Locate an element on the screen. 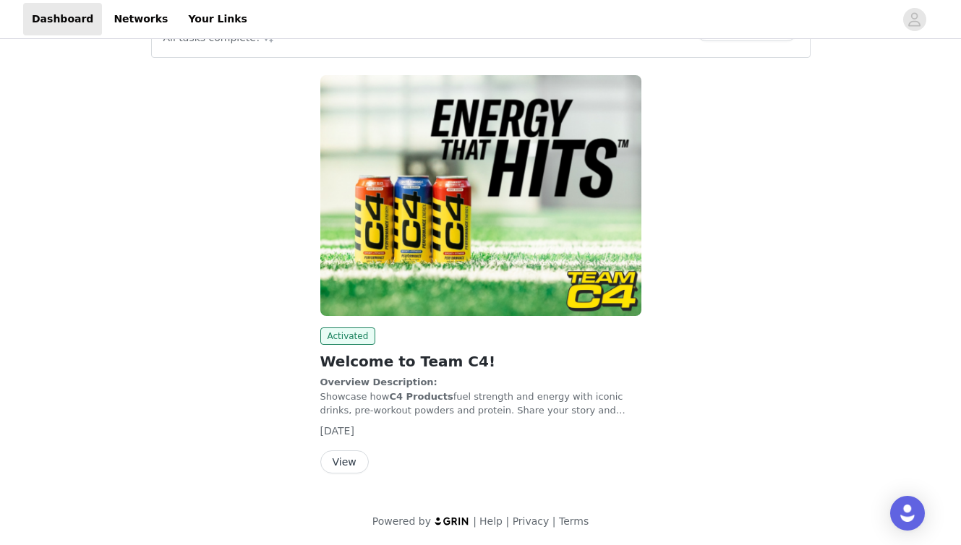  img: Cellucor is located at coordinates (481, 195).